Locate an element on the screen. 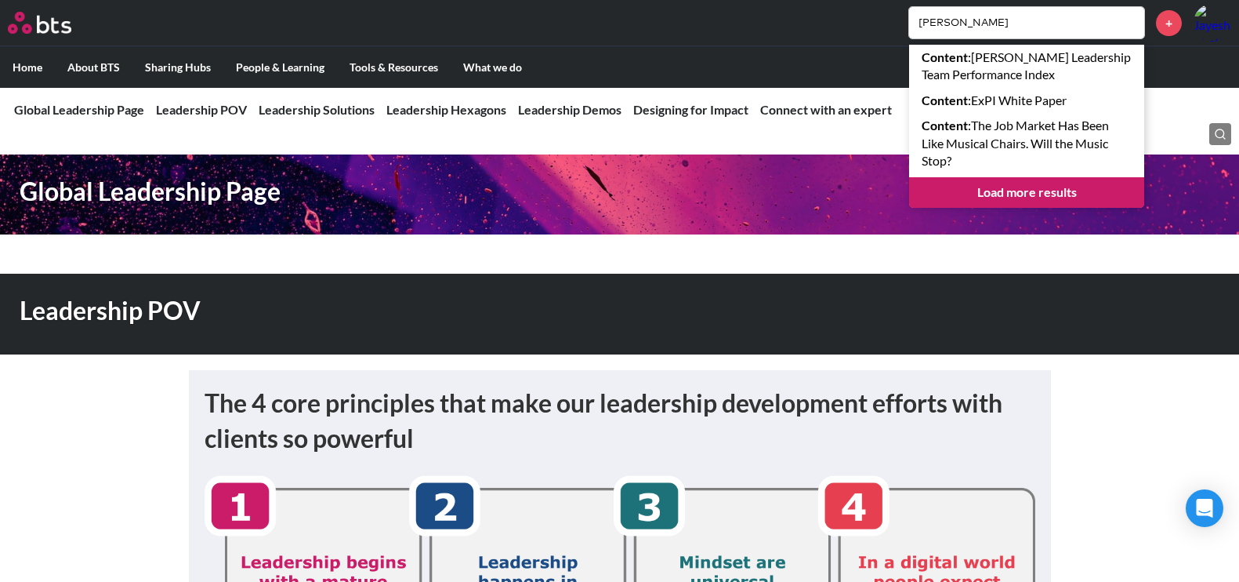 This screenshot has width=1239, height=582. a: Leadership Demos is located at coordinates (570, 109).